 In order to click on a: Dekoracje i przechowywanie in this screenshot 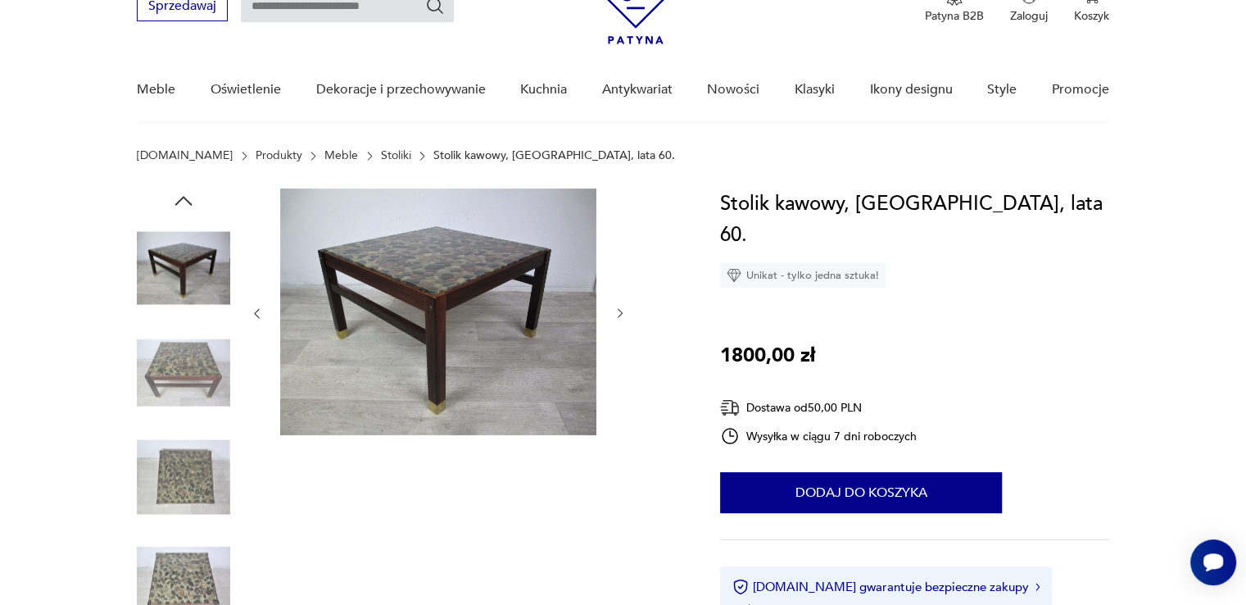, I will do `click(400, 89)`.